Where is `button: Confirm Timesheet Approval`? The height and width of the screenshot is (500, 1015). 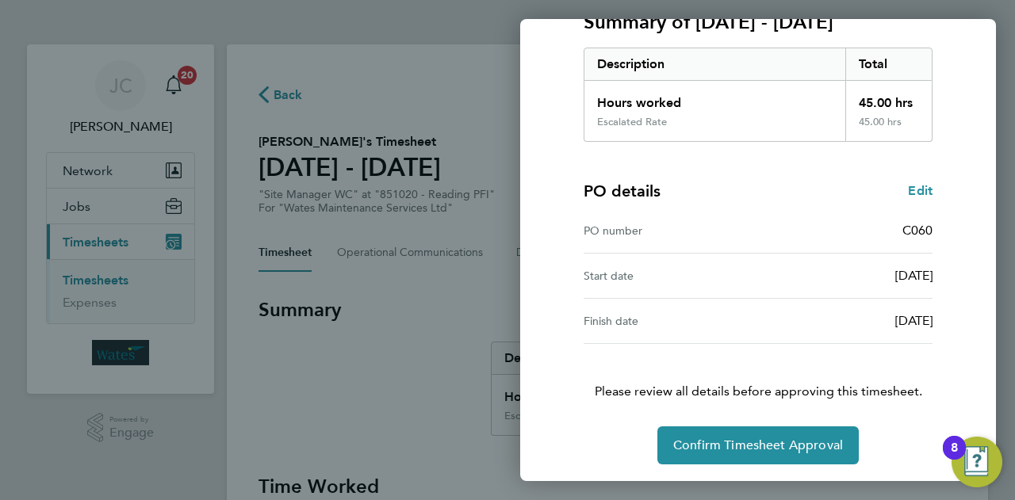 button: Confirm Timesheet Approval is located at coordinates (758, 445).